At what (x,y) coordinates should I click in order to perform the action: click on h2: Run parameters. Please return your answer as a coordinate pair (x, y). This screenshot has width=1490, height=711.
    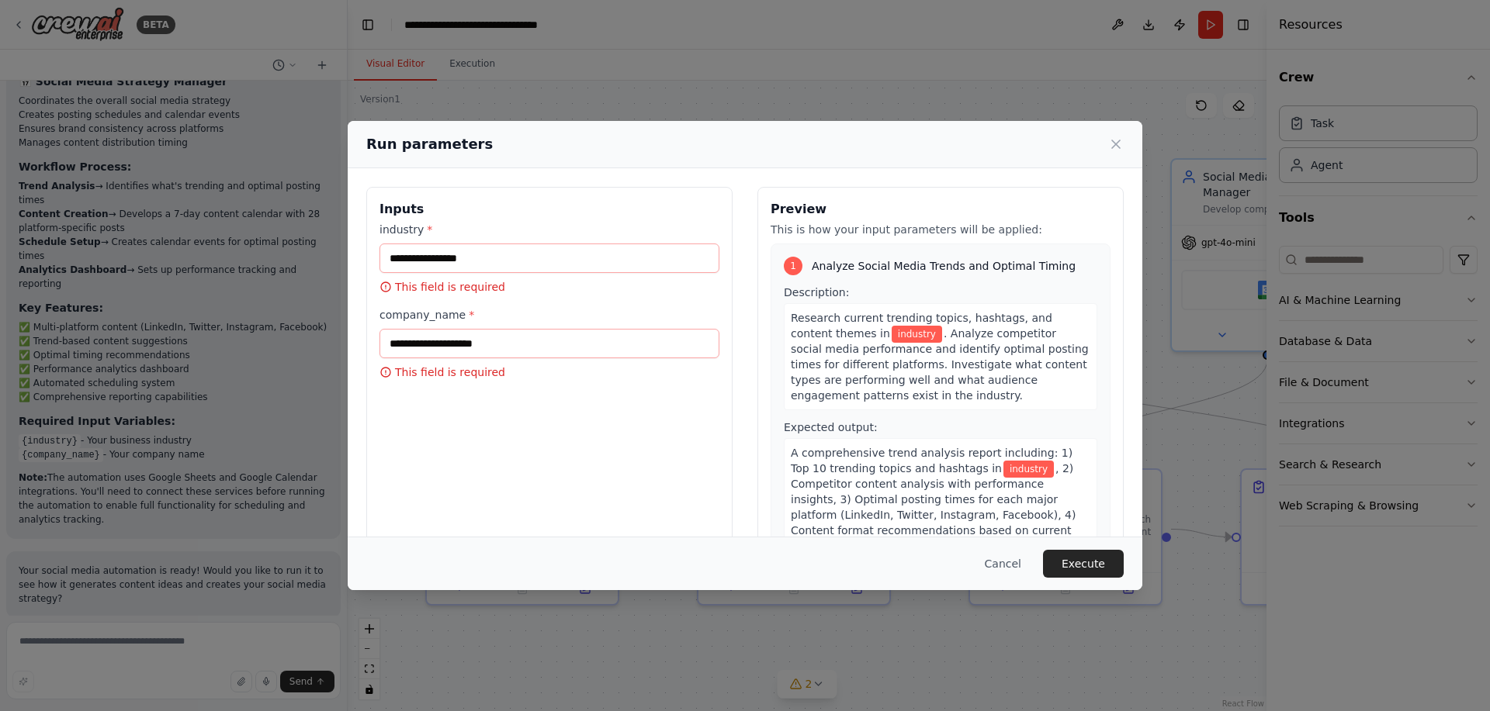
    Looking at the image, I should click on (429, 144).